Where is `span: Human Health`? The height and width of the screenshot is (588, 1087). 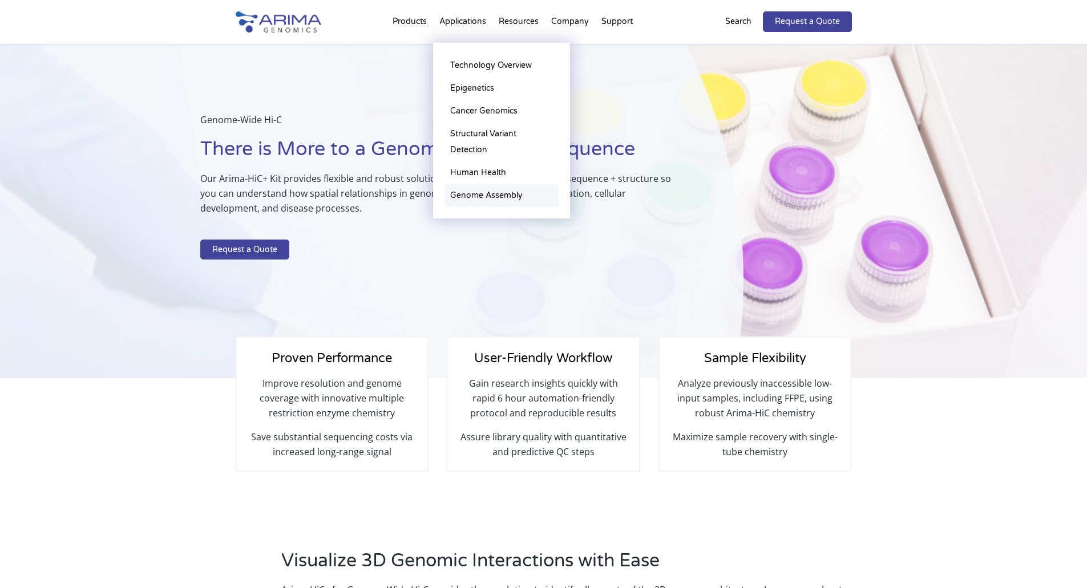
span: Human Health is located at coordinates (288, 208).